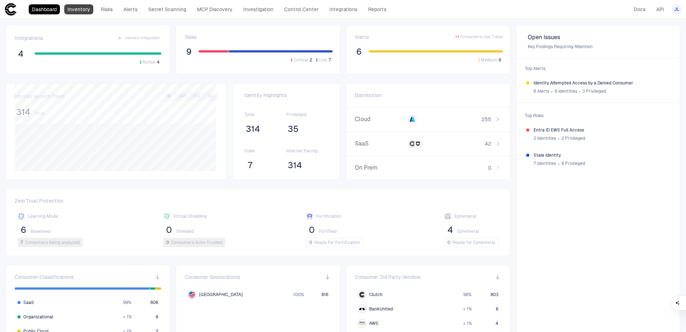 The width and height of the screenshot is (686, 332). What do you see at coordinates (602, 83) in the screenshot?
I see `span: Identity Attempted Access by a Denied Consumer` at bounding box center [602, 83].